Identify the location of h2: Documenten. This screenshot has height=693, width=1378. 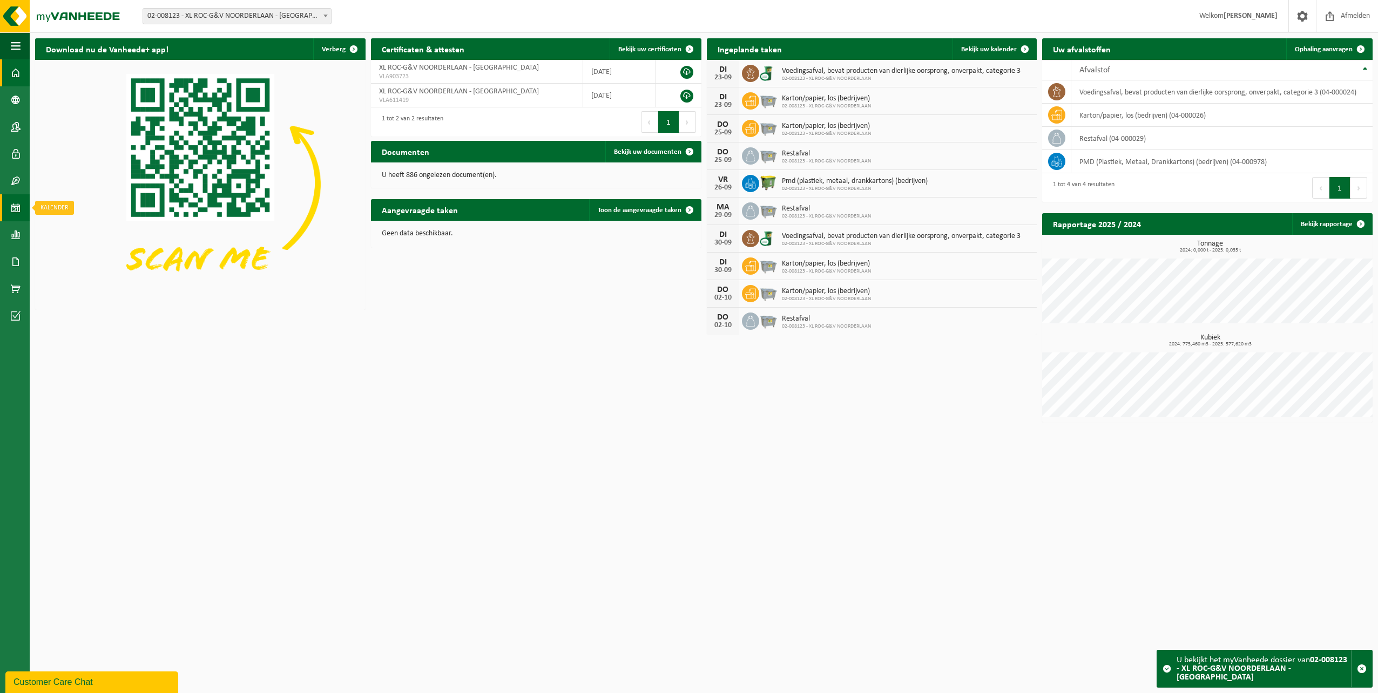
(406, 151).